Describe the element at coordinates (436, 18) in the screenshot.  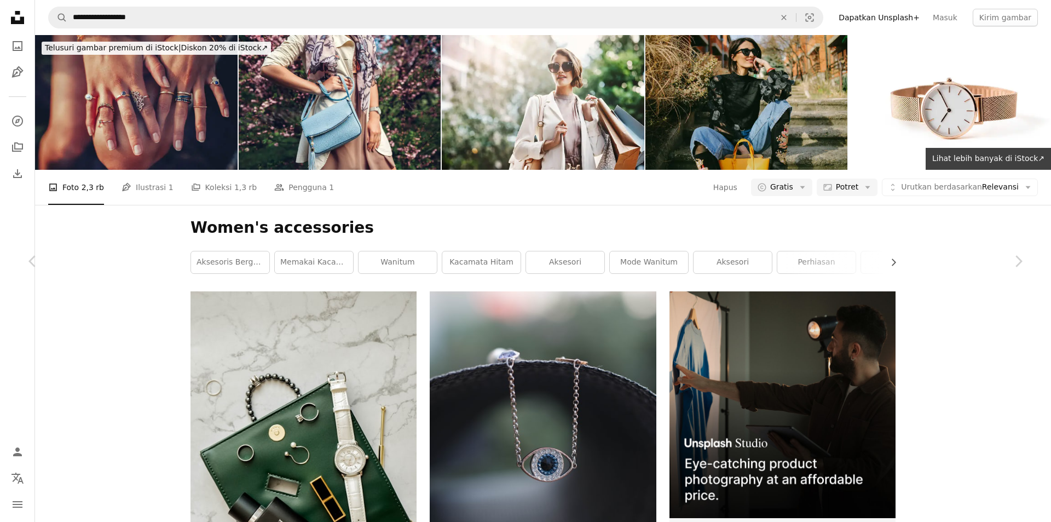
I see `form: Temuka visual di seluruh situs` at that location.